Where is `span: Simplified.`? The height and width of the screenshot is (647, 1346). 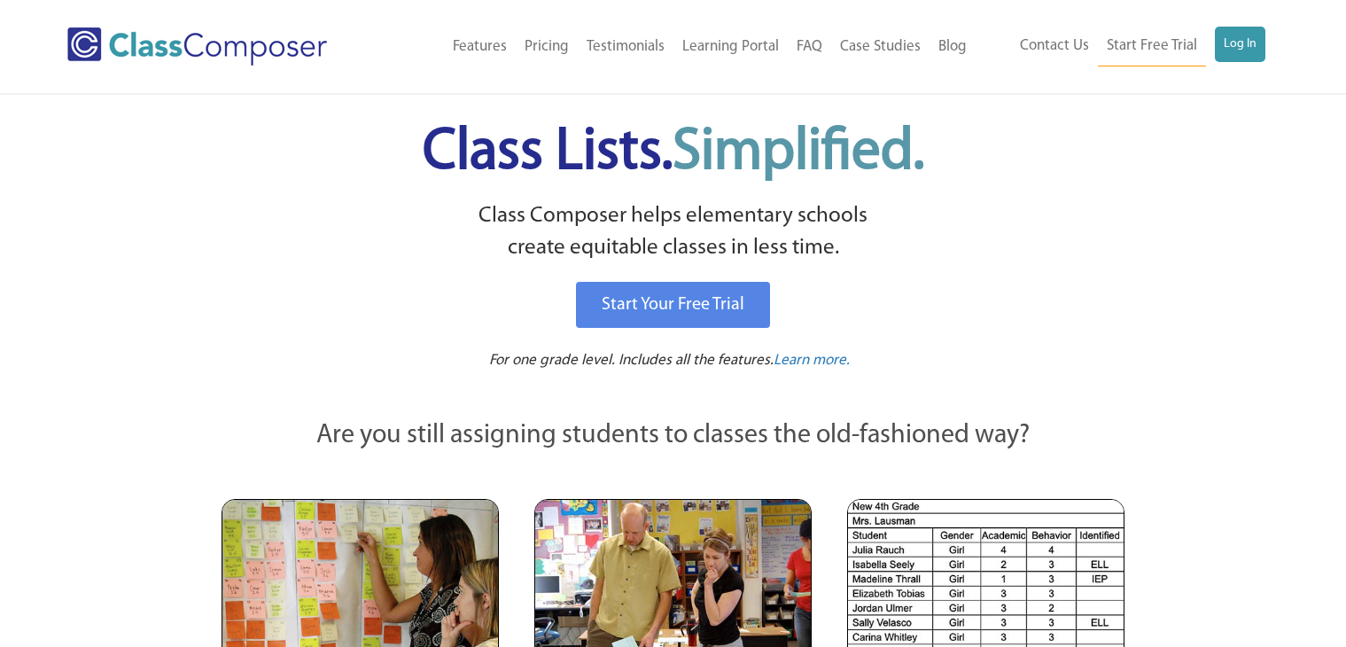
span: Simplified. is located at coordinates (798, 152).